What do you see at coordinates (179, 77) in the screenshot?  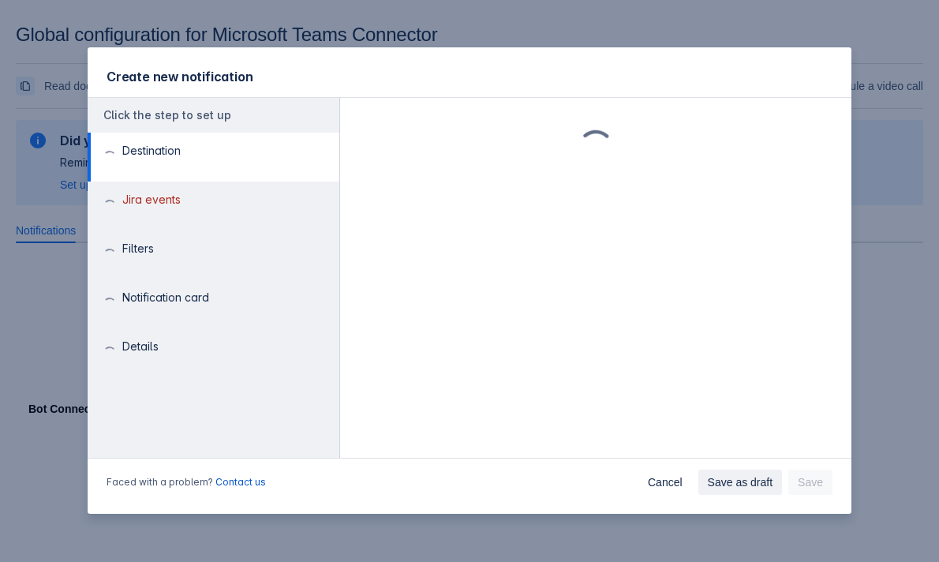 I see `span: Create new notification` at bounding box center [179, 77].